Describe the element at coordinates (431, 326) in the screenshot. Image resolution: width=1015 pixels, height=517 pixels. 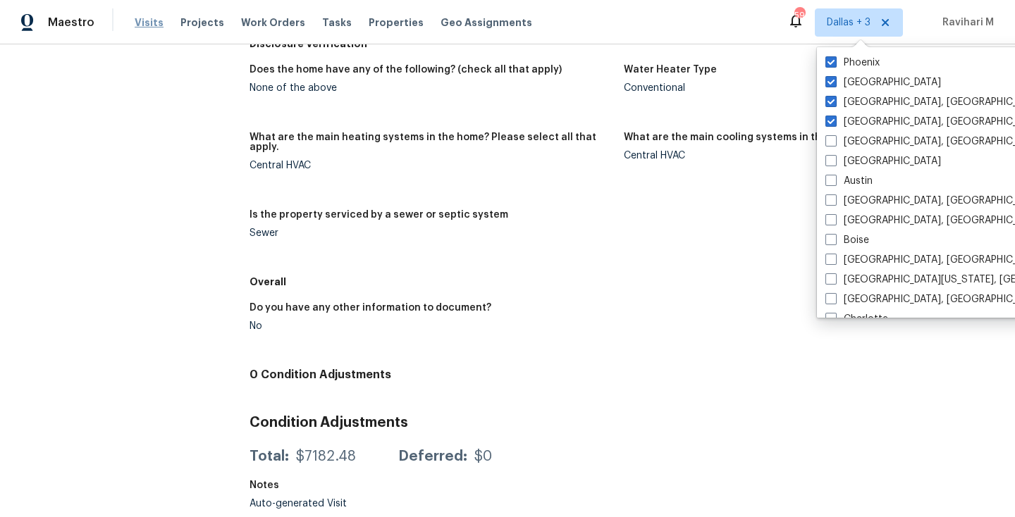
I see `div: No` at that location.